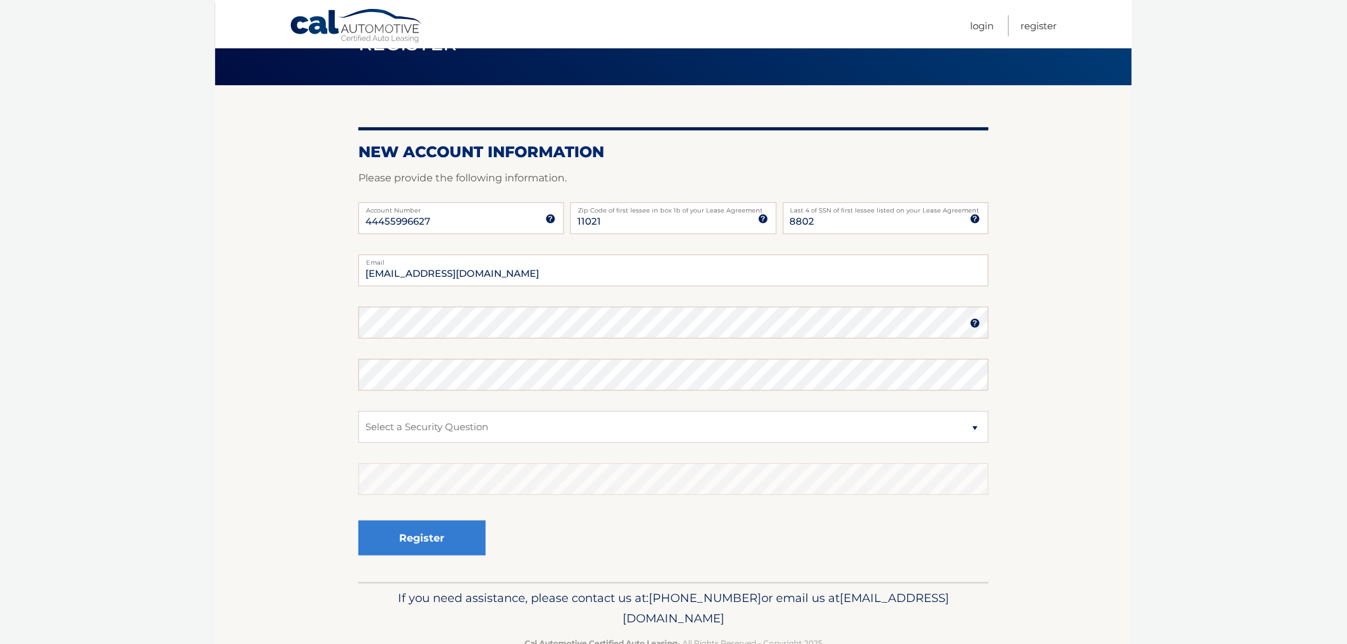  What do you see at coordinates (422, 538) in the screenshot?
I see `button: Register` at bounding box center [422, 538].